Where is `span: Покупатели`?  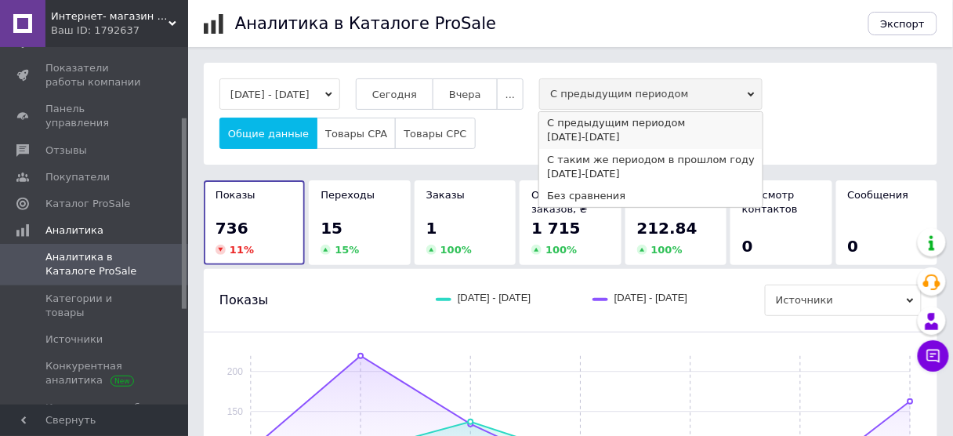 span: Покупатели is located at coordinates (78, 177).